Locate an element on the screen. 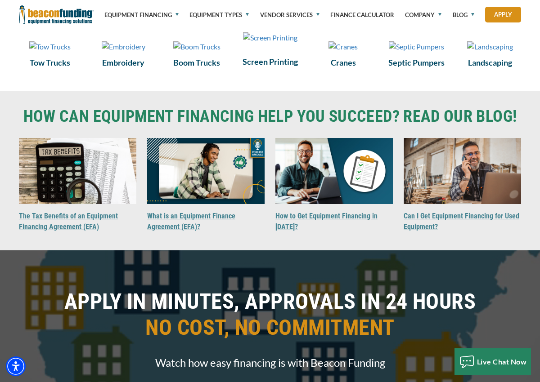 The image size is (540, 382). img: The Tax Benefits of an Equipment Financing Agreement (EFA) is located at coordinates (77, 171).